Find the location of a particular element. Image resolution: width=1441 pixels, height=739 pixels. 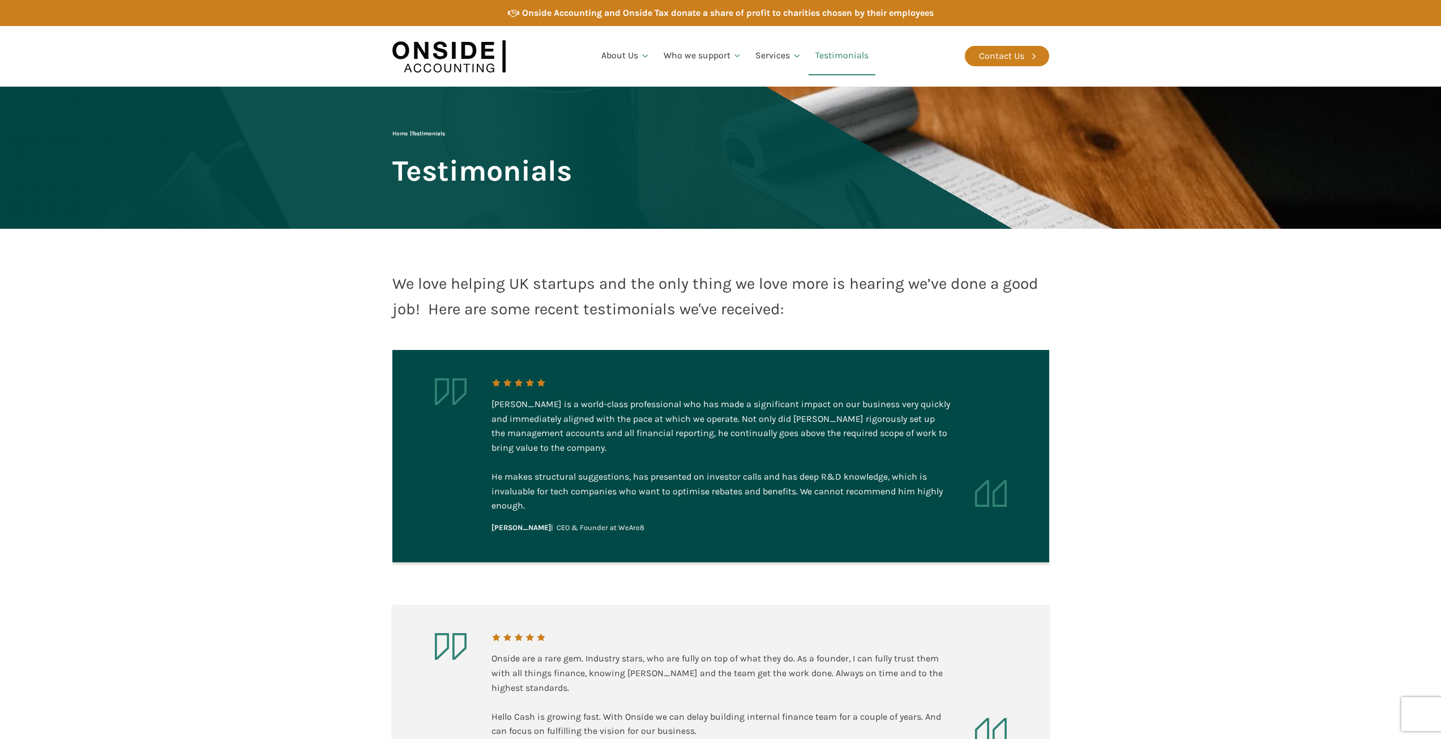

a: Contact Us is located at coordinates (1007, 56).